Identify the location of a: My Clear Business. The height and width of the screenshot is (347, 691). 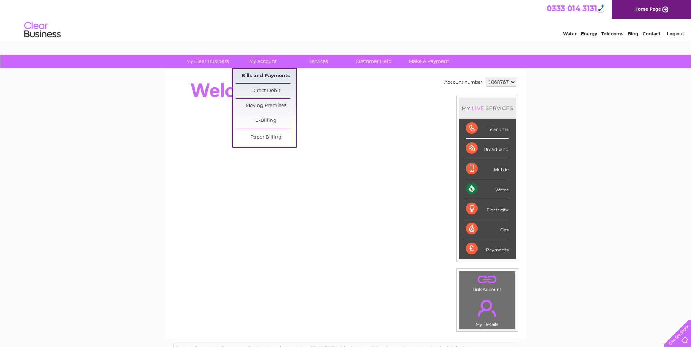
(207, 61).